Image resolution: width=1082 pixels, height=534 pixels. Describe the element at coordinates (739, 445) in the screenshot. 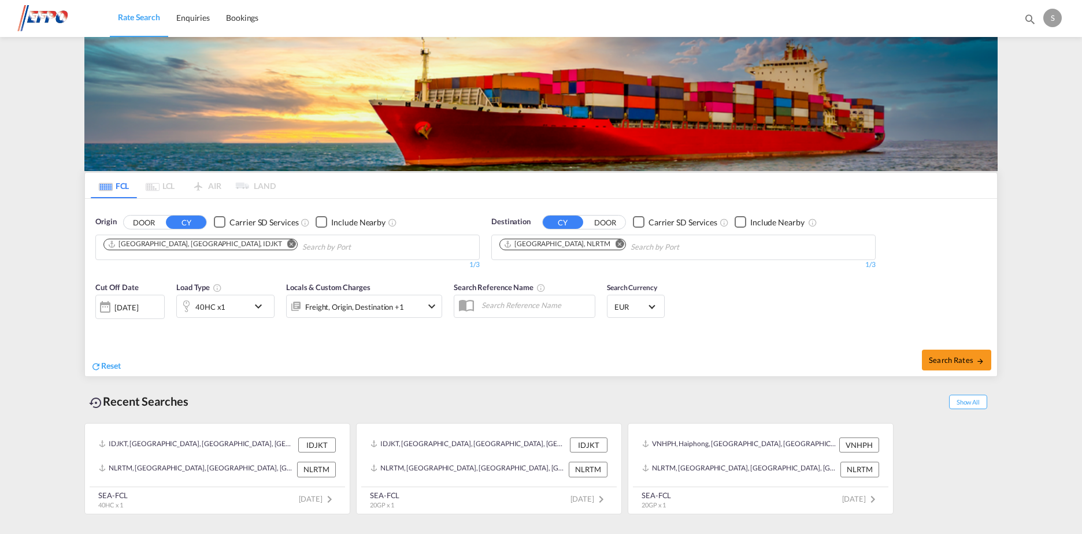

I see `div: VNHPH, Haiphong, Viet Nam, South East Asia, Asia Pacific` at that location.